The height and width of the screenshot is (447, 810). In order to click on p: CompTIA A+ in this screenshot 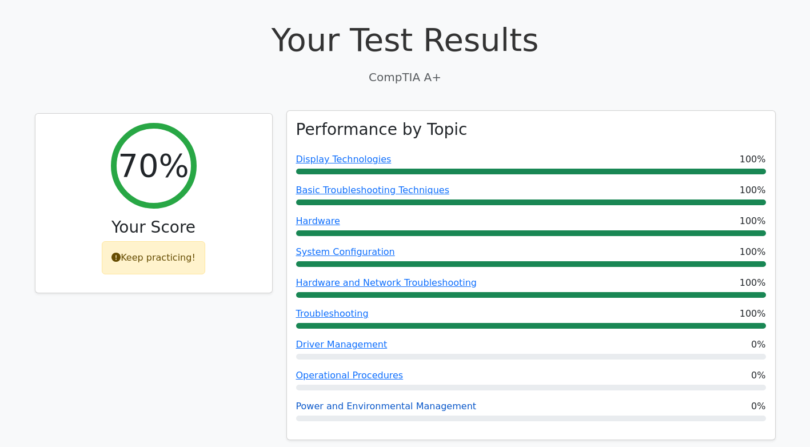, I will do `click(405, 77)`.